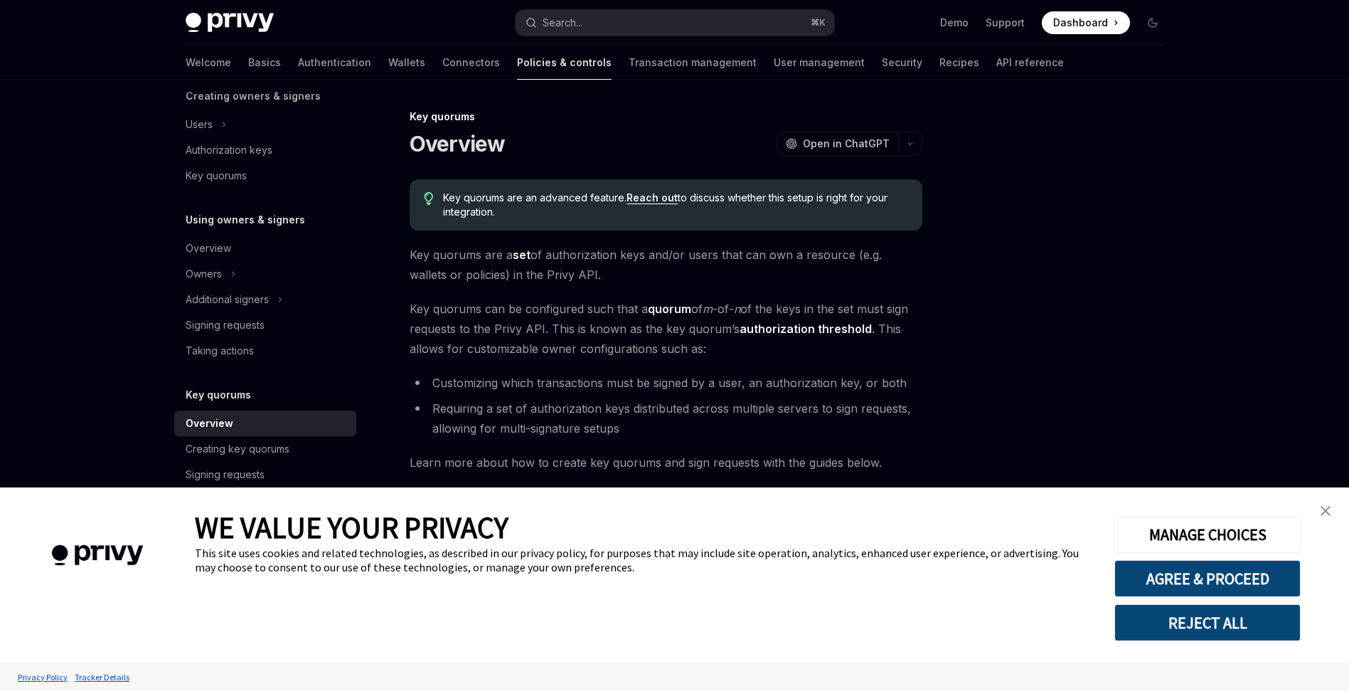 The height and width of the screenshot is (691, 1349). I want to click on a: Authorization keys, so click(265, 150).